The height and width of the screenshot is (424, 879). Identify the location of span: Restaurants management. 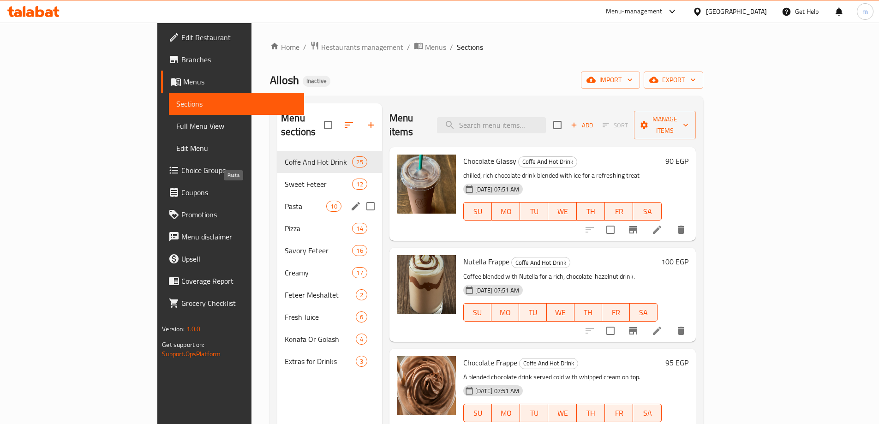
(362, 47).